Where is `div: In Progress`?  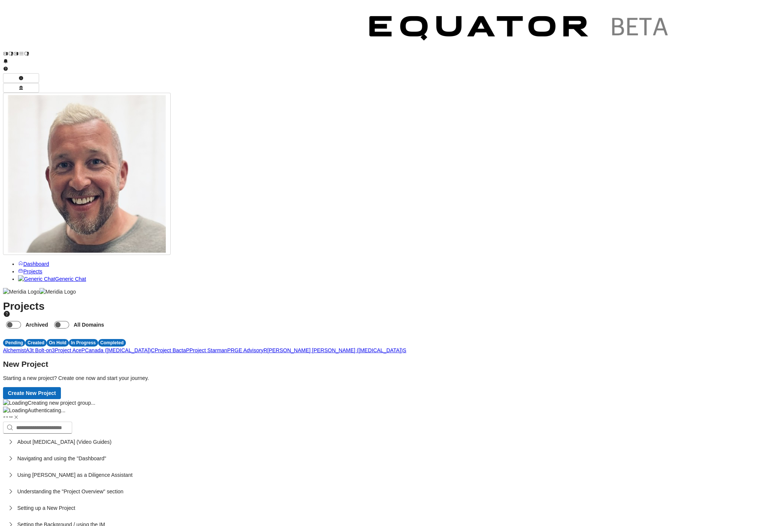
div: In Progress is located at coordinates (83, 343).